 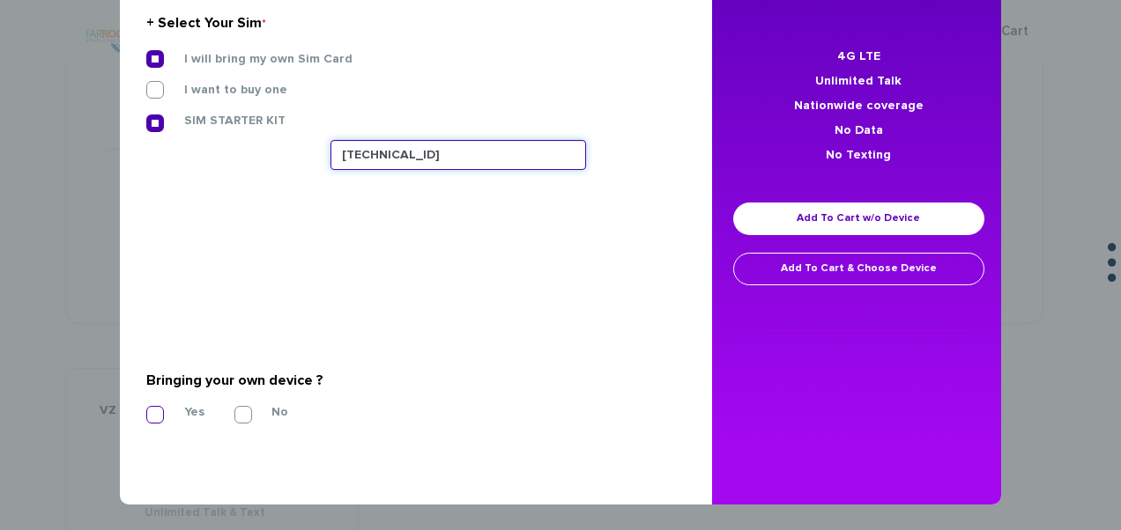 What do you see at coordinates (221, 121) in the screenshot?
I see `label: SIM STARTER KIT` at bounding box center [221, 121].